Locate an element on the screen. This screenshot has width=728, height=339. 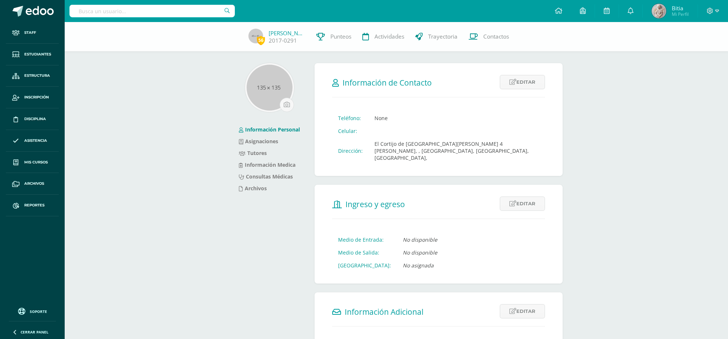
a: Soporte is located at coordinates (32, 311).